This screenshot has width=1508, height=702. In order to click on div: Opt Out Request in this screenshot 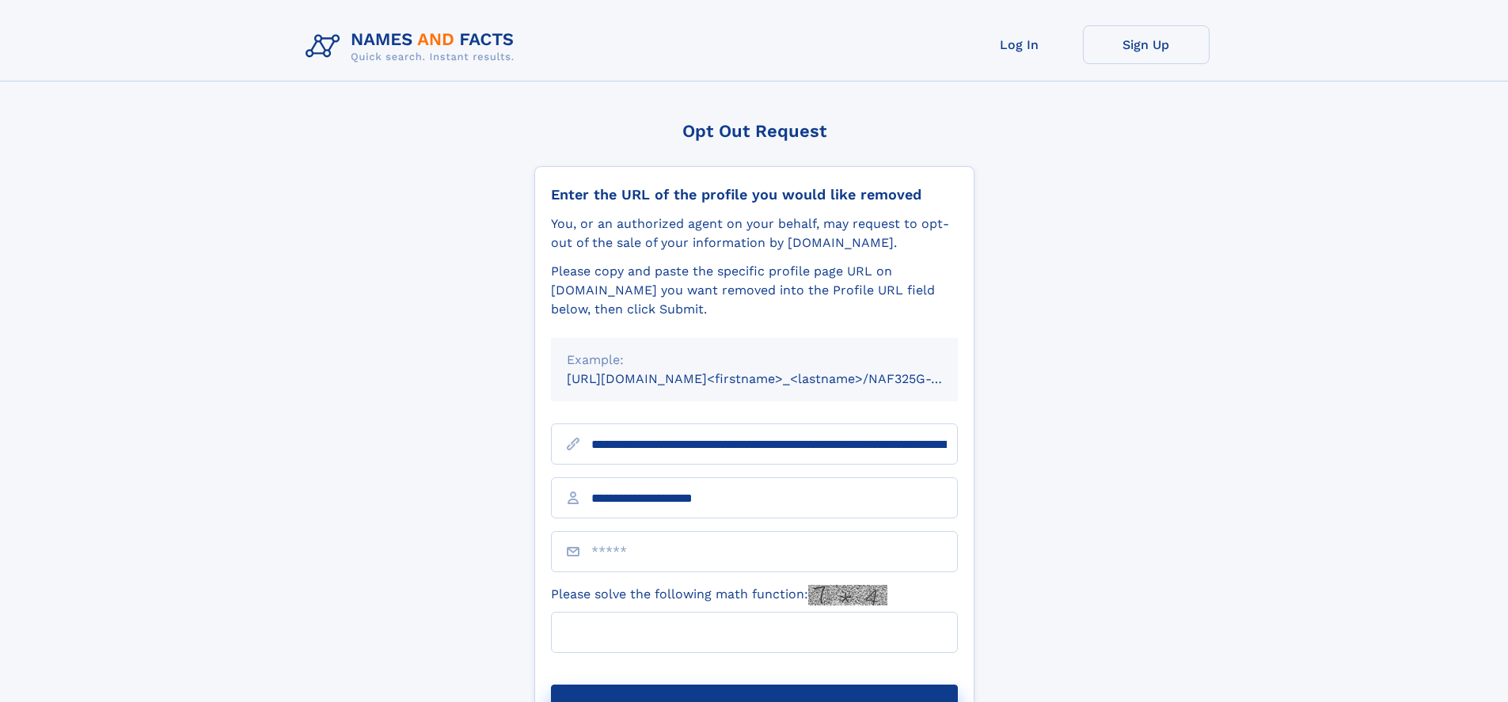, I will do `click(755, 131)`.